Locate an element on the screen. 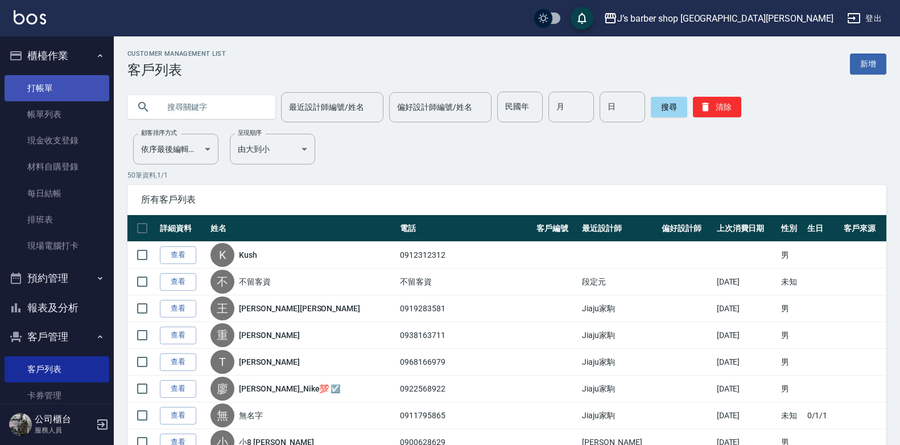 This screenshot has width=900, height=445. button: 清除 is located at coordinates (717, 107).